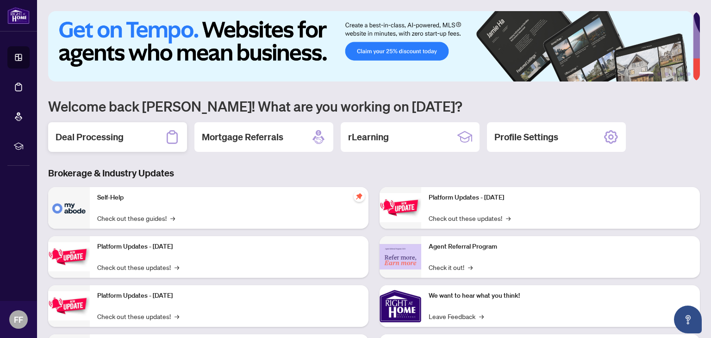 This screenshot has width=711, height=338. What do you see at coordinates (682, 74) in the screenshot?
I see `button: 5` at bounding box center [682, 74].